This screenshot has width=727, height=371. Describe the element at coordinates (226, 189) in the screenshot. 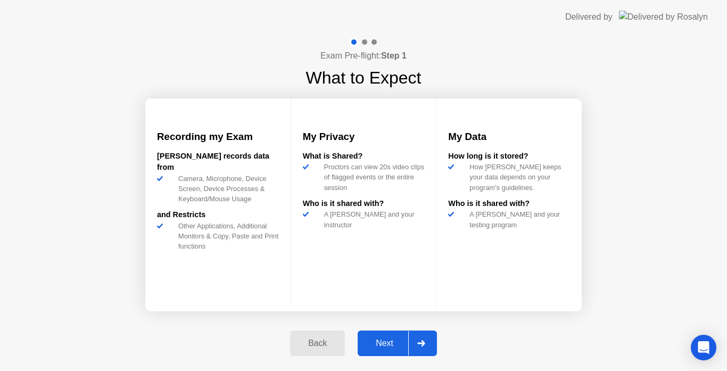

I see `div: Camera, Microphone, Device Screen, Device Processes & Keyboard/Mouse Usage` at that location.